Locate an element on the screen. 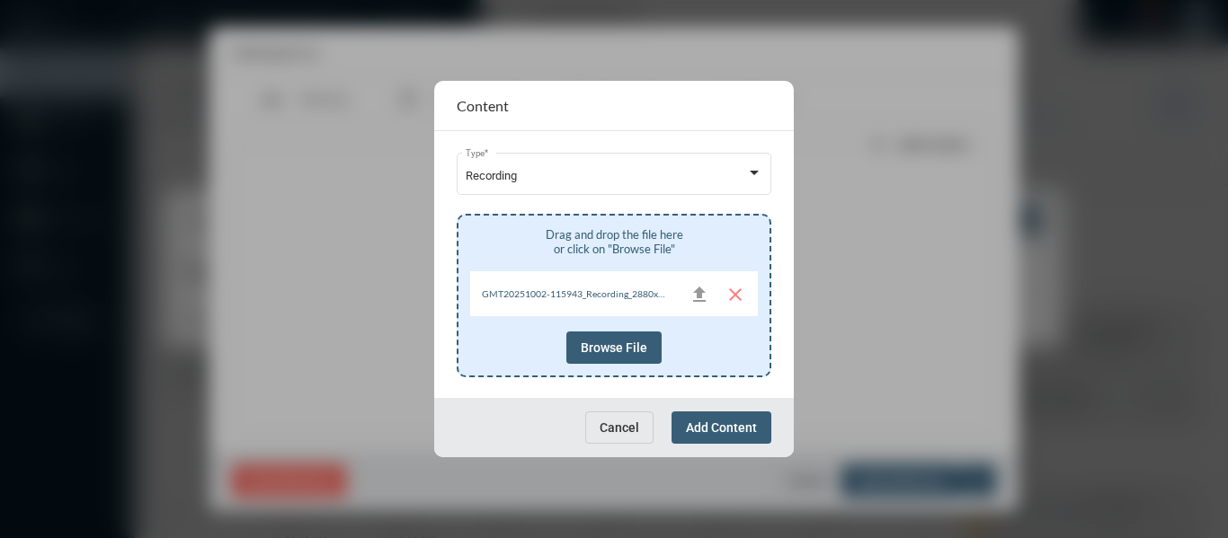  button: Cancel File is located at coordinates (735, 294).